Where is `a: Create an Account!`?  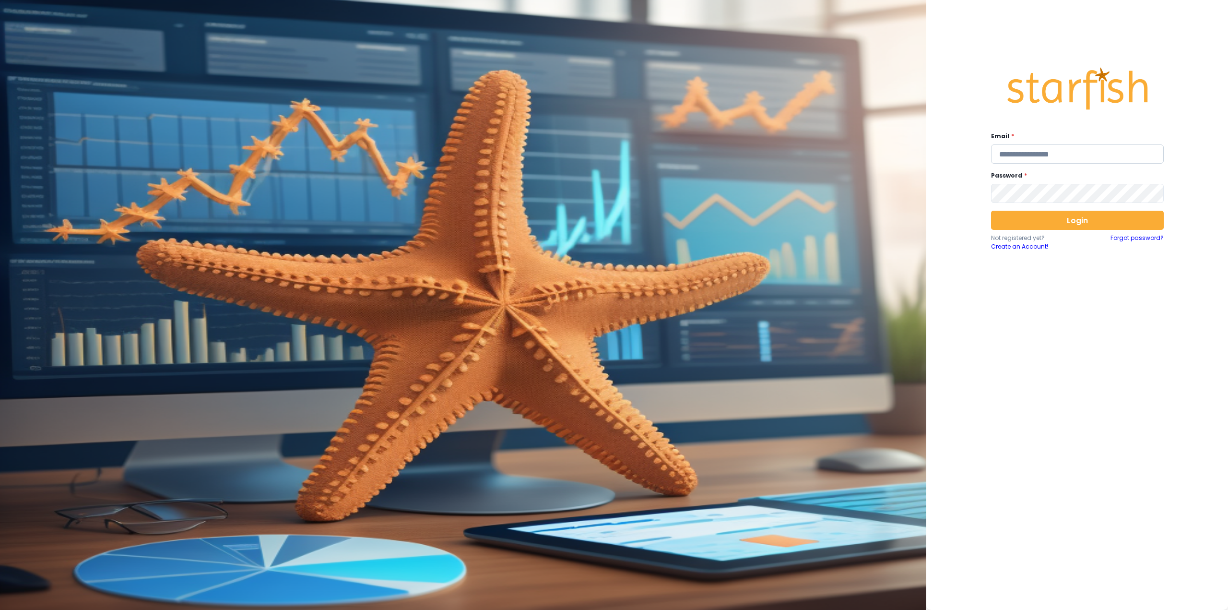 a: Create an Account! is located at coordinates (1034, 247).